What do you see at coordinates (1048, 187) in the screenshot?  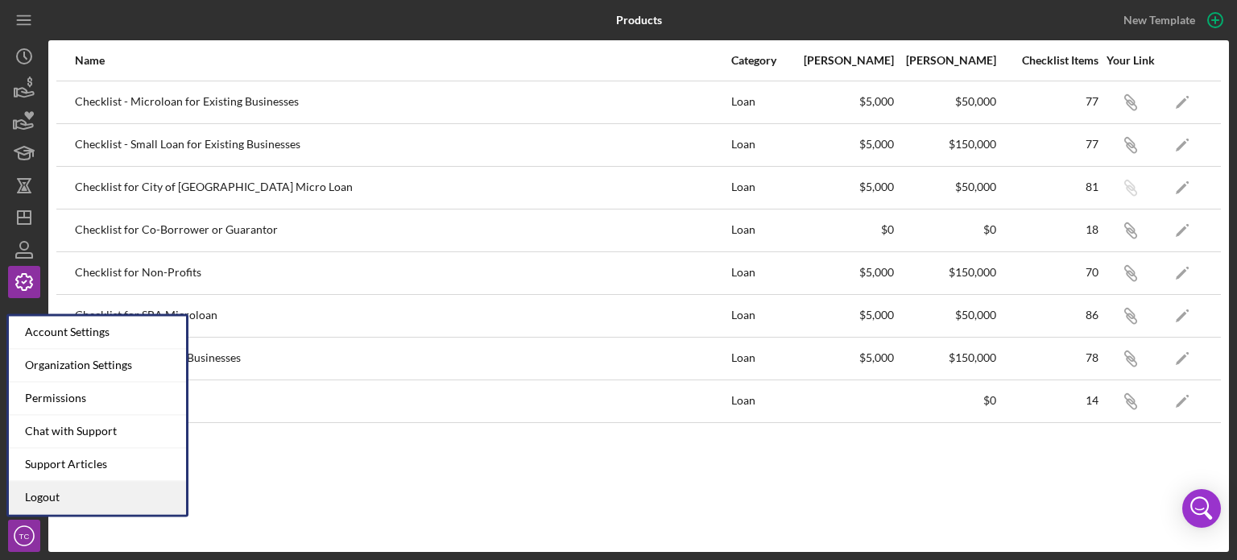 I see `div: 81` at bounding box center [1048, 187].